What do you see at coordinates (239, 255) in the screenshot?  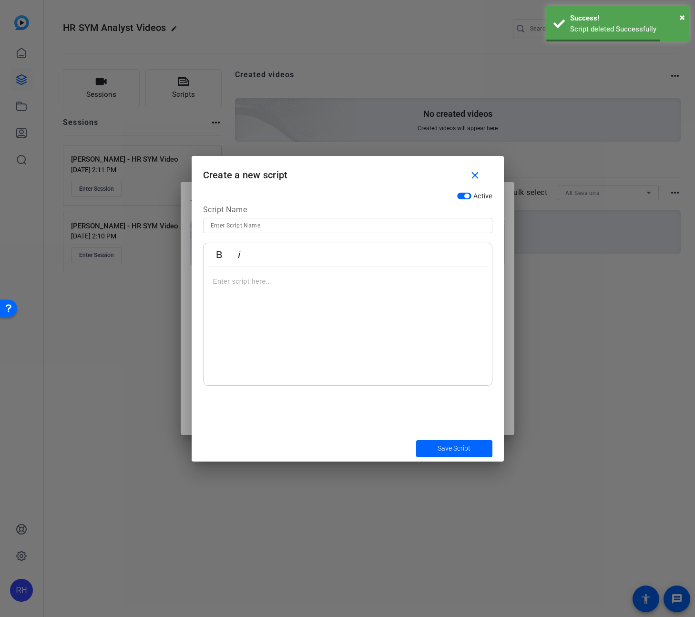 I see `button: Italic (⌘I)` at bounding box center [239, 255].